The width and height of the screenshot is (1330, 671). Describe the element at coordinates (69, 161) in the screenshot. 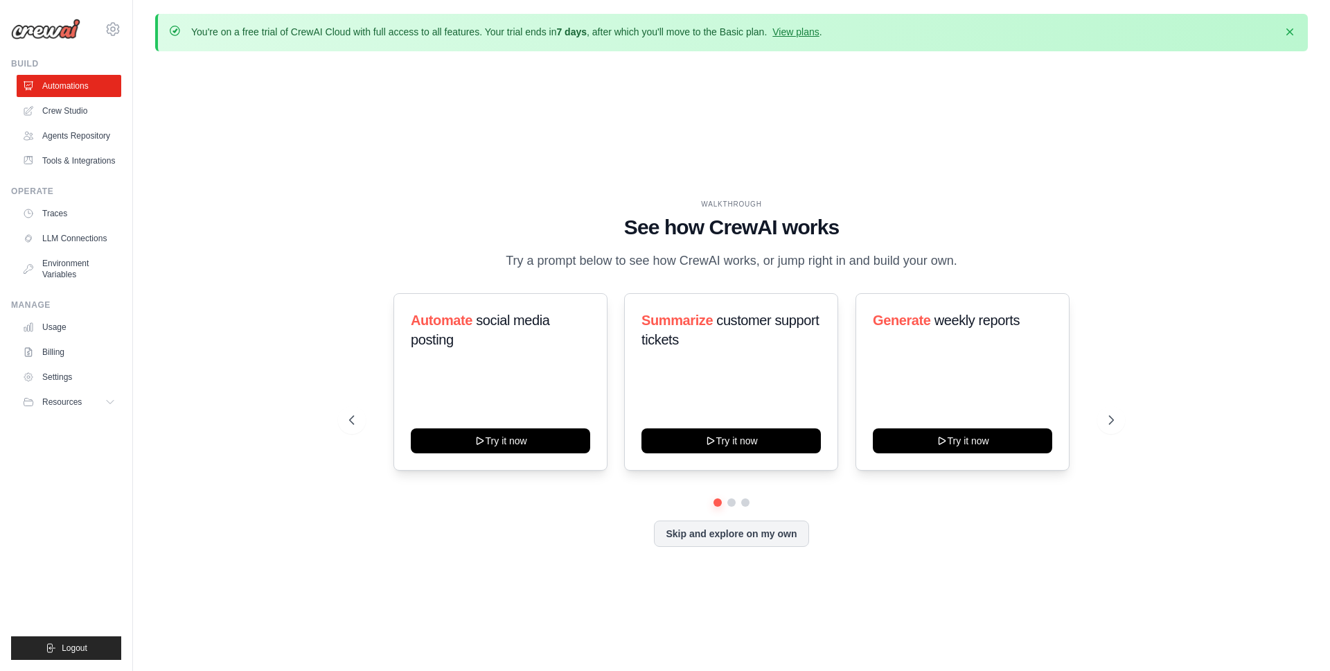

I see `a: Tools & Integrations` at that location.